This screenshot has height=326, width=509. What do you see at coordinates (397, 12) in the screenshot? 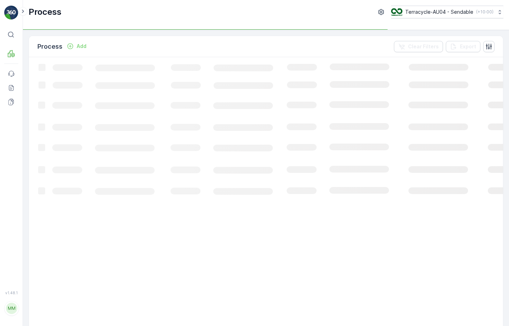
I see `img: terracycle_logo.png` at bounding box center [397, 12].